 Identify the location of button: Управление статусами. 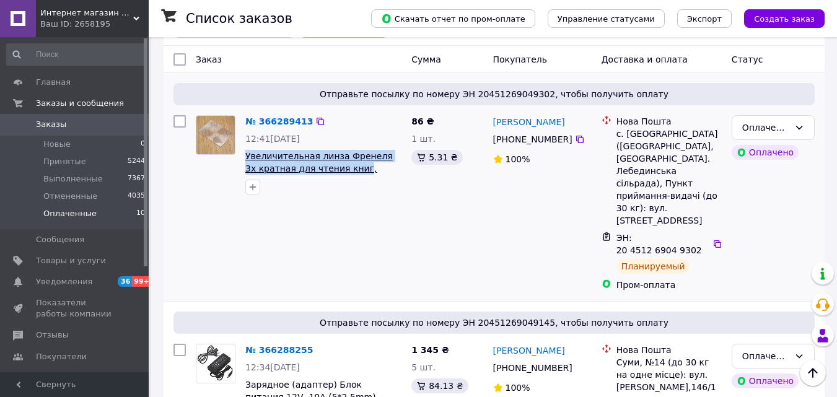
(606, 19).